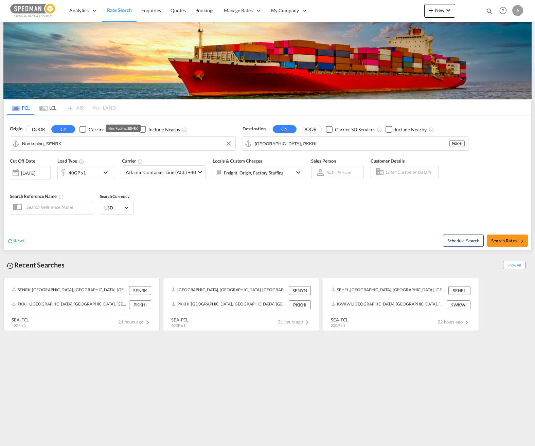  I want to click on div: Help, so click(504, 11).